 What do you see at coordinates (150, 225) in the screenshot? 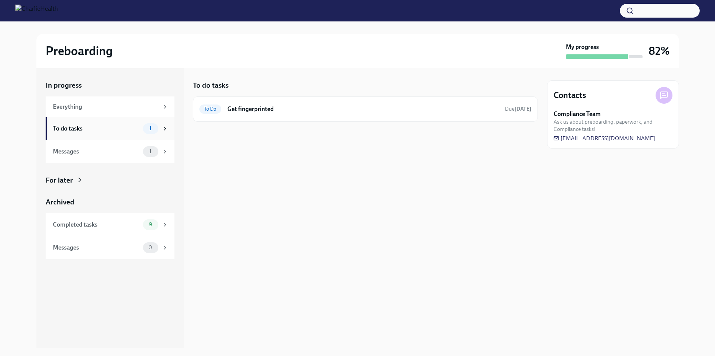
I see `span: 9` at bounding box center [150, 225].